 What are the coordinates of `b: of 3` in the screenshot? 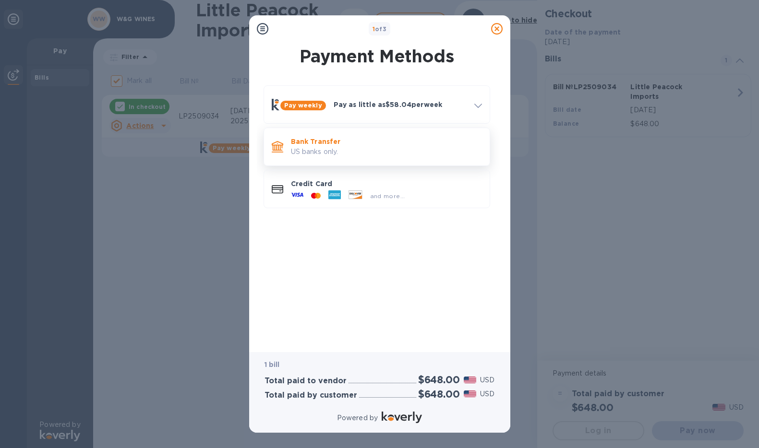 It's located at (380, 29).